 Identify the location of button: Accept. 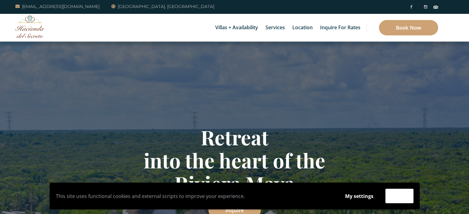
(400, 196).